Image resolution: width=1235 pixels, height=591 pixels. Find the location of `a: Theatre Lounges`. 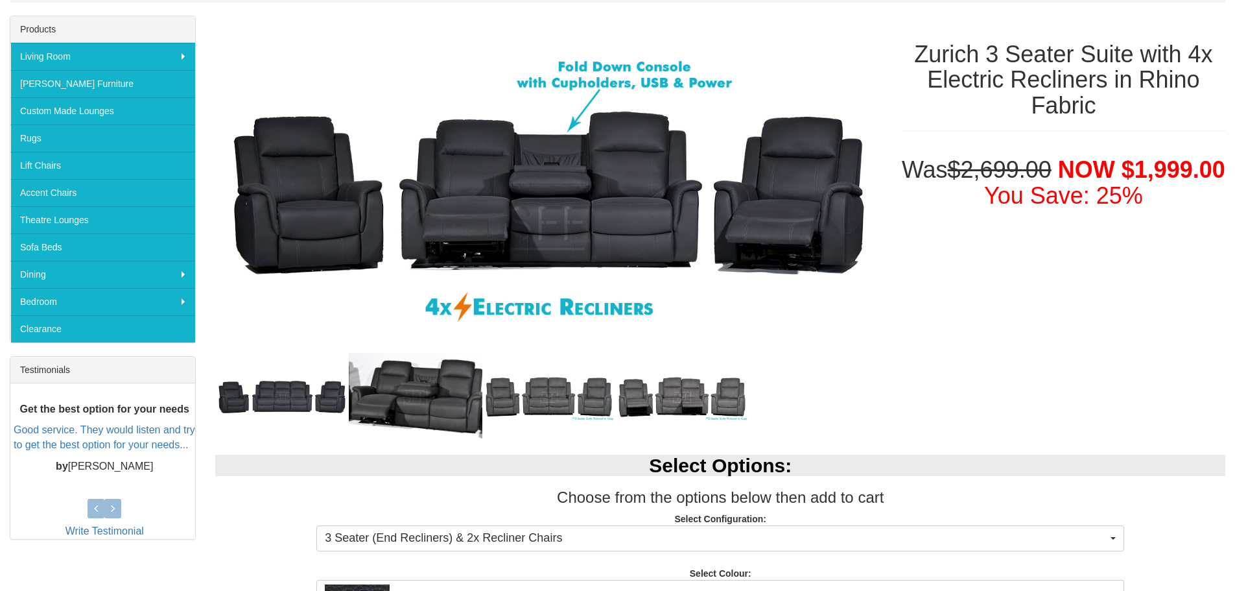

a: Theatre Lounges is located at coordinates (102, 220).